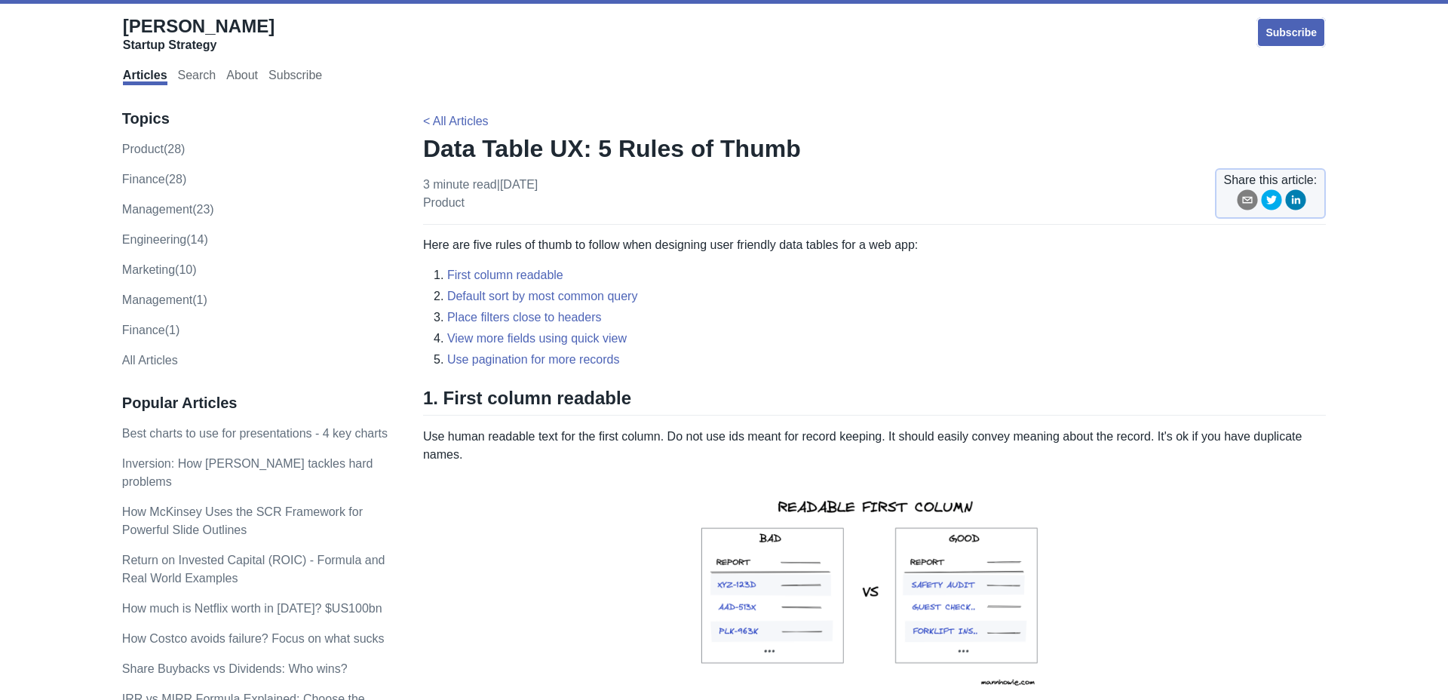 The width and height of the screenshot is (1448, 700). Describe the element at coordinates (198, 45) in the screenshot. I see `div: Startup Strategy` at that location.